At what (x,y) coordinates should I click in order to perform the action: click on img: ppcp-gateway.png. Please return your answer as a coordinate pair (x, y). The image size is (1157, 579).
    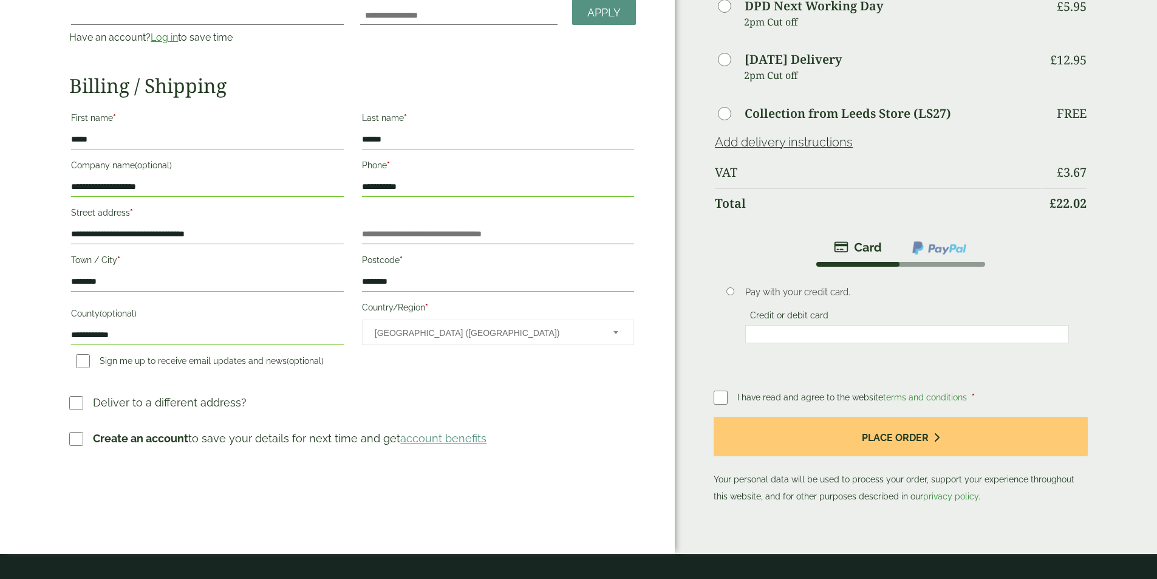
    Looking at the image, I should click on (939, 248).